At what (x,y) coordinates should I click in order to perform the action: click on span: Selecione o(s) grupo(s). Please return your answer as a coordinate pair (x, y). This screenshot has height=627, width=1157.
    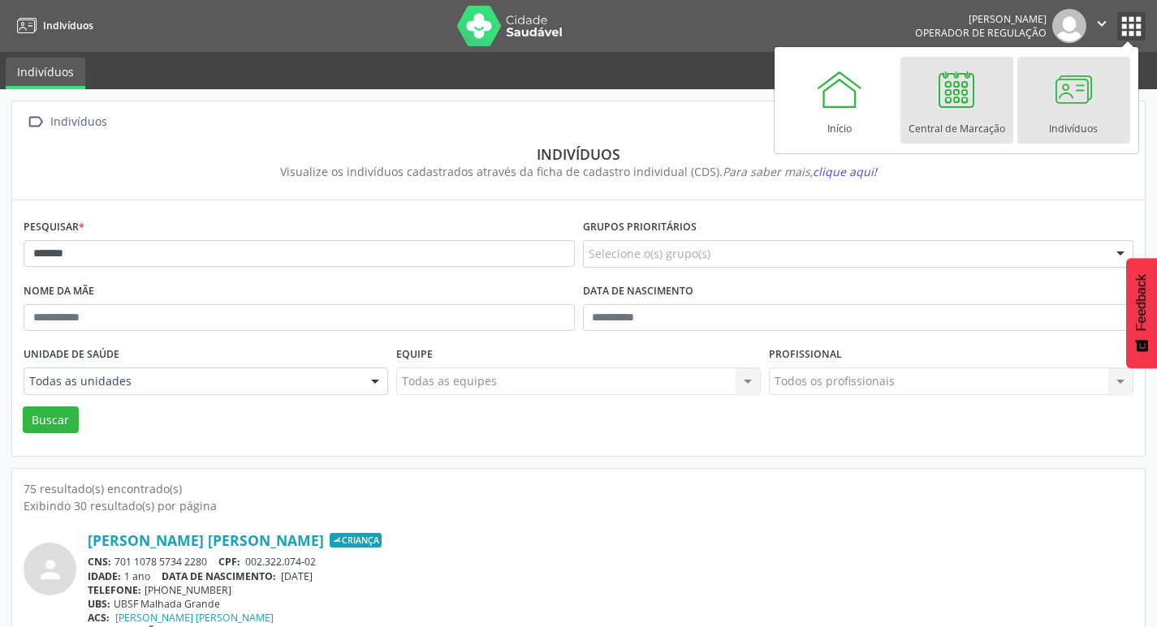
    Looking at the image, I should click on (649, 253).